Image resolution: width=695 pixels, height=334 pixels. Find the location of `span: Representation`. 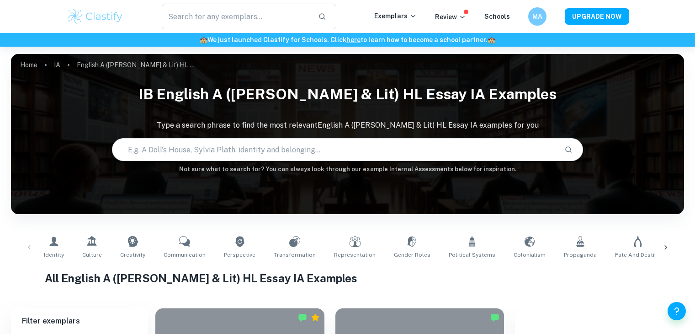

span: Representation is located at coordinates (355, 255).